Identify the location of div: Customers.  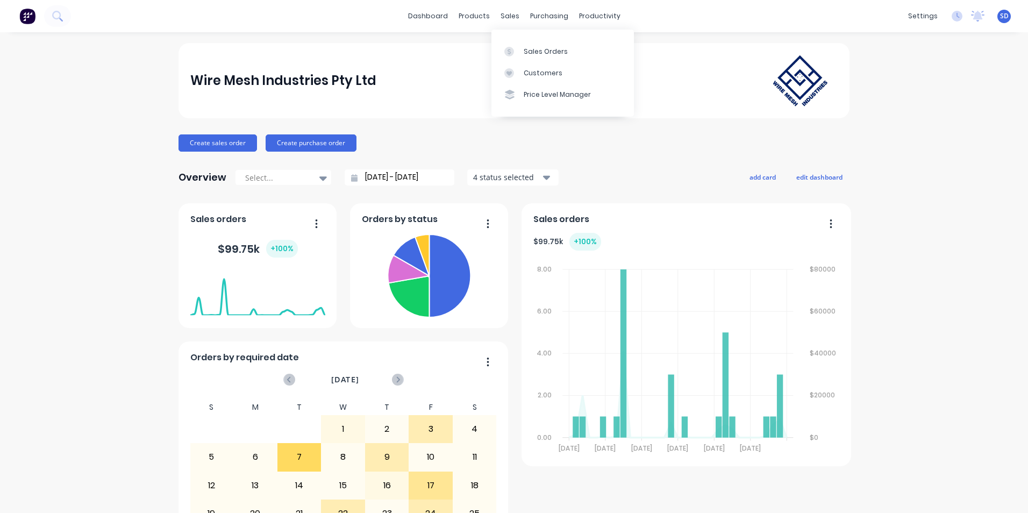
(543, 73).